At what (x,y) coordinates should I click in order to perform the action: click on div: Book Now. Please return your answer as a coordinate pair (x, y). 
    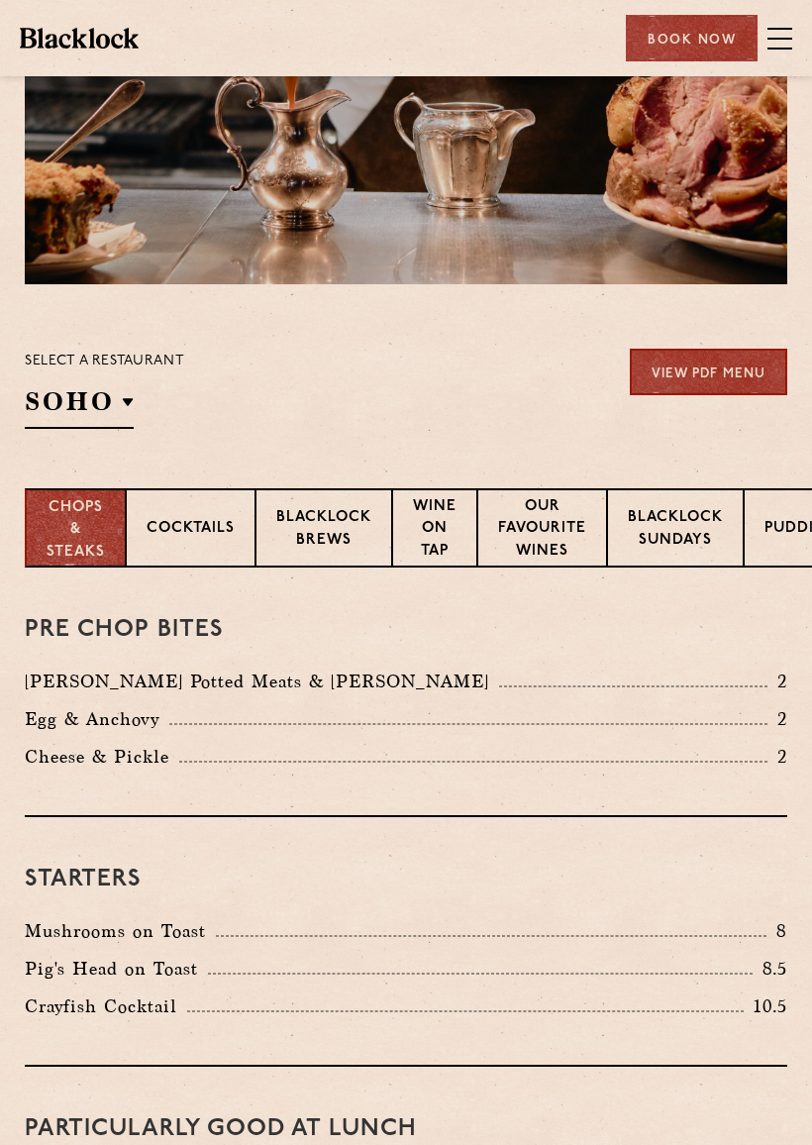
    Looking at the image, I should click on (691, 38).